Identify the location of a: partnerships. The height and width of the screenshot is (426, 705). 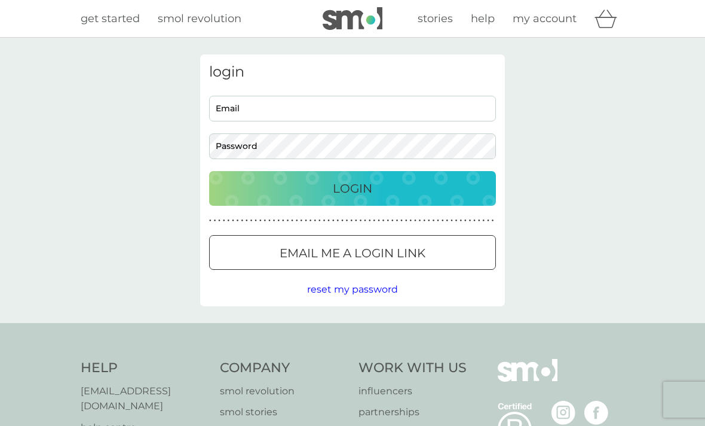
(413, 412).